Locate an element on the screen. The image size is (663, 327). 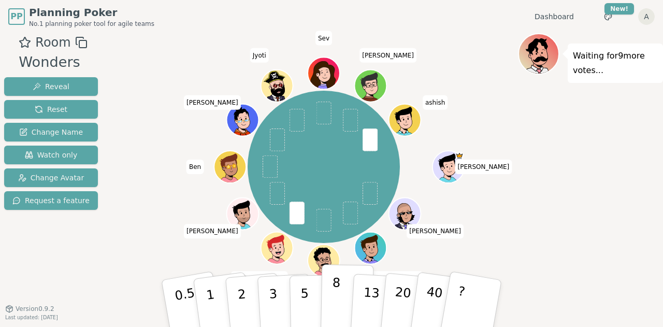
button: Reset is located at coordinates (51, 109).